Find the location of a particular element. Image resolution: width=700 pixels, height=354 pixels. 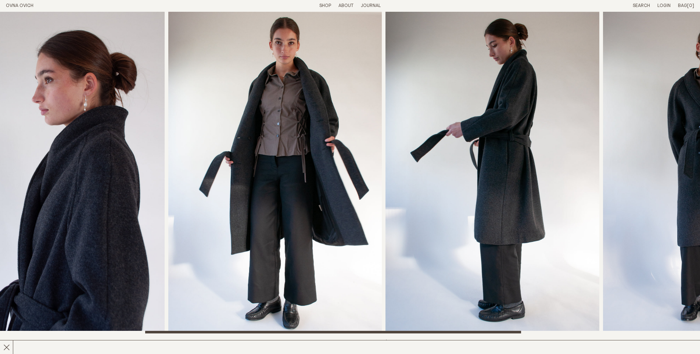

span: Bag is located at coordinates (683, 6).